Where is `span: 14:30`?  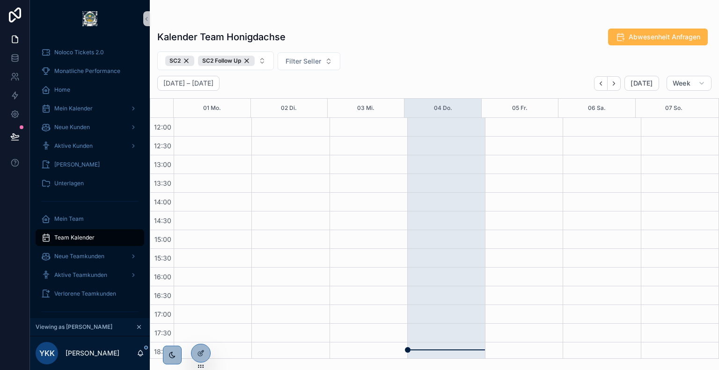 span: 14:30 is located at coordinates (162, 221).